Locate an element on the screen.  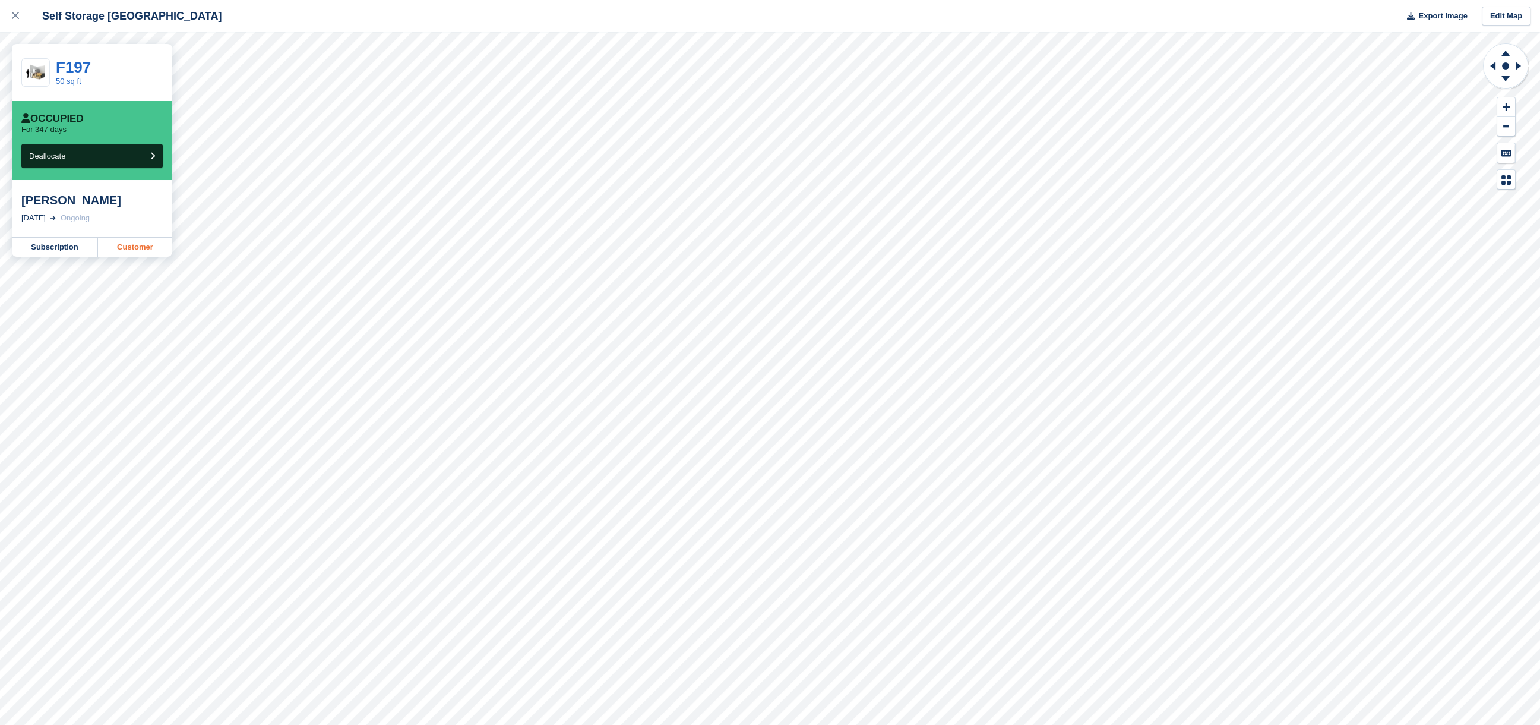
a: Edit Map is located at coordinates (1507, 16).